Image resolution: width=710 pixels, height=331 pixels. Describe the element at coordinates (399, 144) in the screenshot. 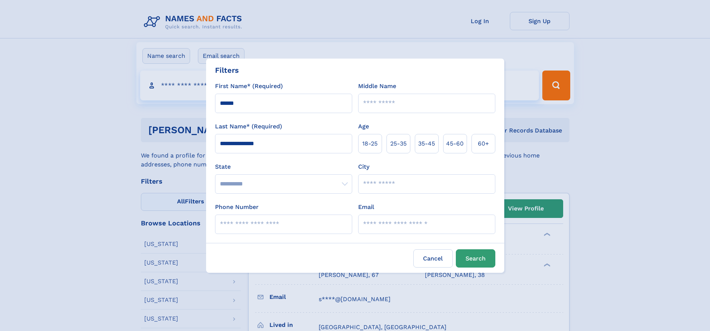

I see `span: 25‑35` at that location.